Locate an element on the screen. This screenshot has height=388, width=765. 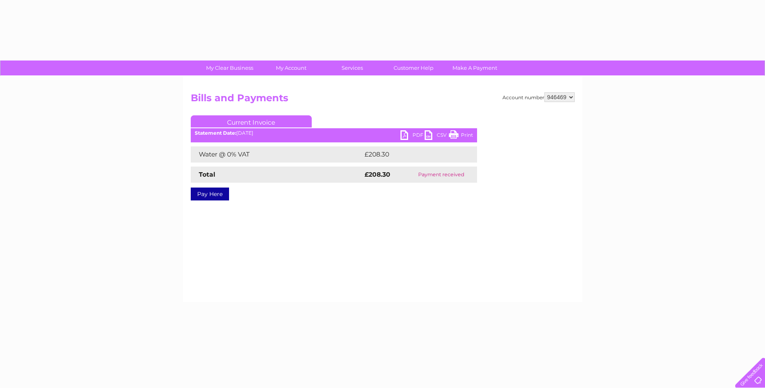
a: Pay Here is located at coordinates (210, 194).